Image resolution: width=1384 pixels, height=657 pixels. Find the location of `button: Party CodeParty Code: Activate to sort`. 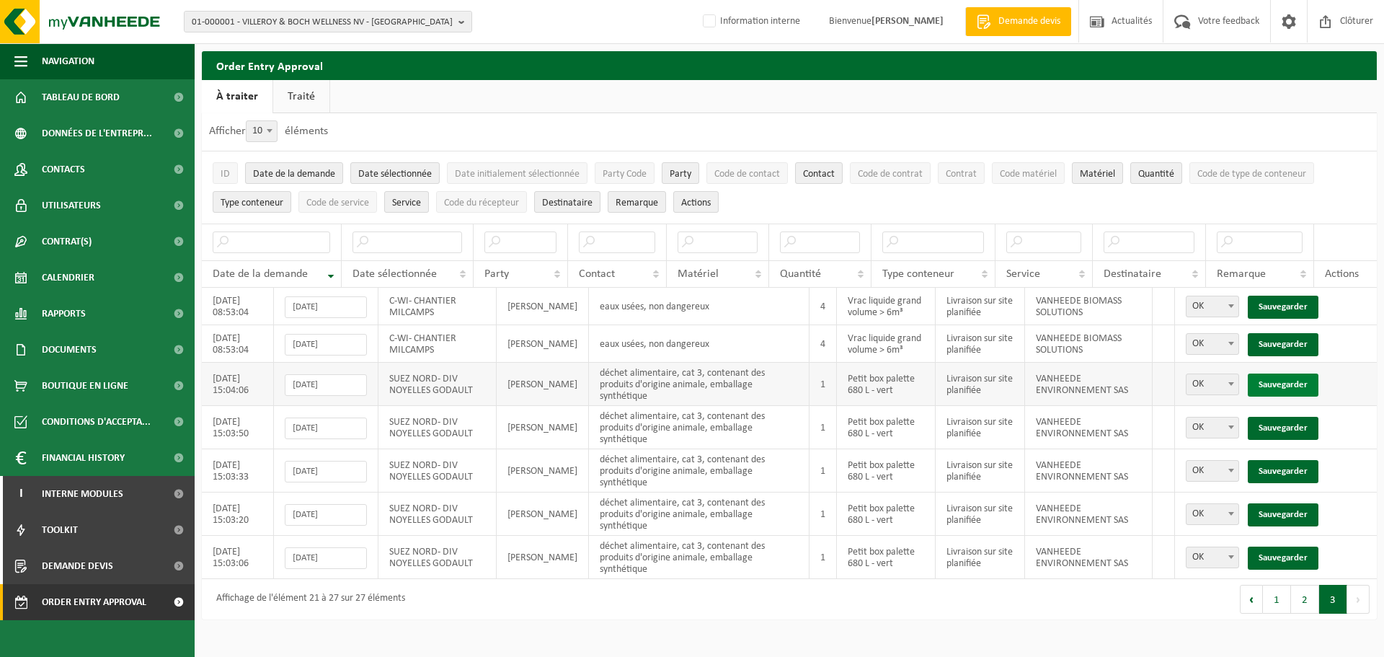

button: Party CodeParty Code: Activate to sort is located at coordinates (624, 173).